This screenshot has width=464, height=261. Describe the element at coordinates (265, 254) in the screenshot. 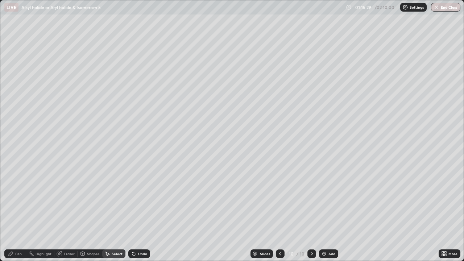

I see `div: Slides` at that location.